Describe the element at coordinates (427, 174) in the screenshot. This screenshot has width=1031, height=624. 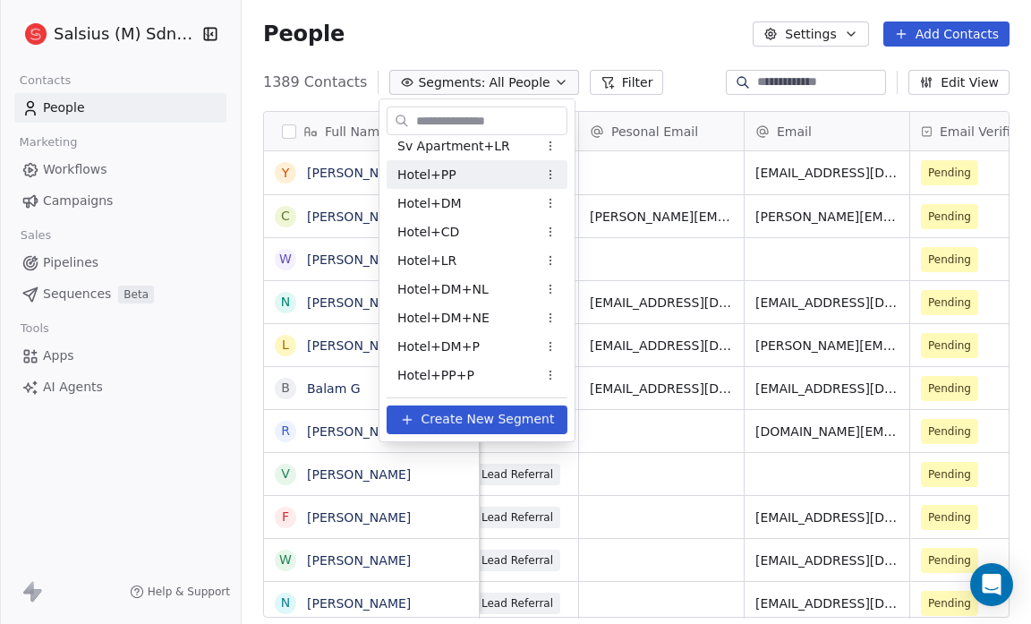
I see `span: Hotel+PP` at that location.